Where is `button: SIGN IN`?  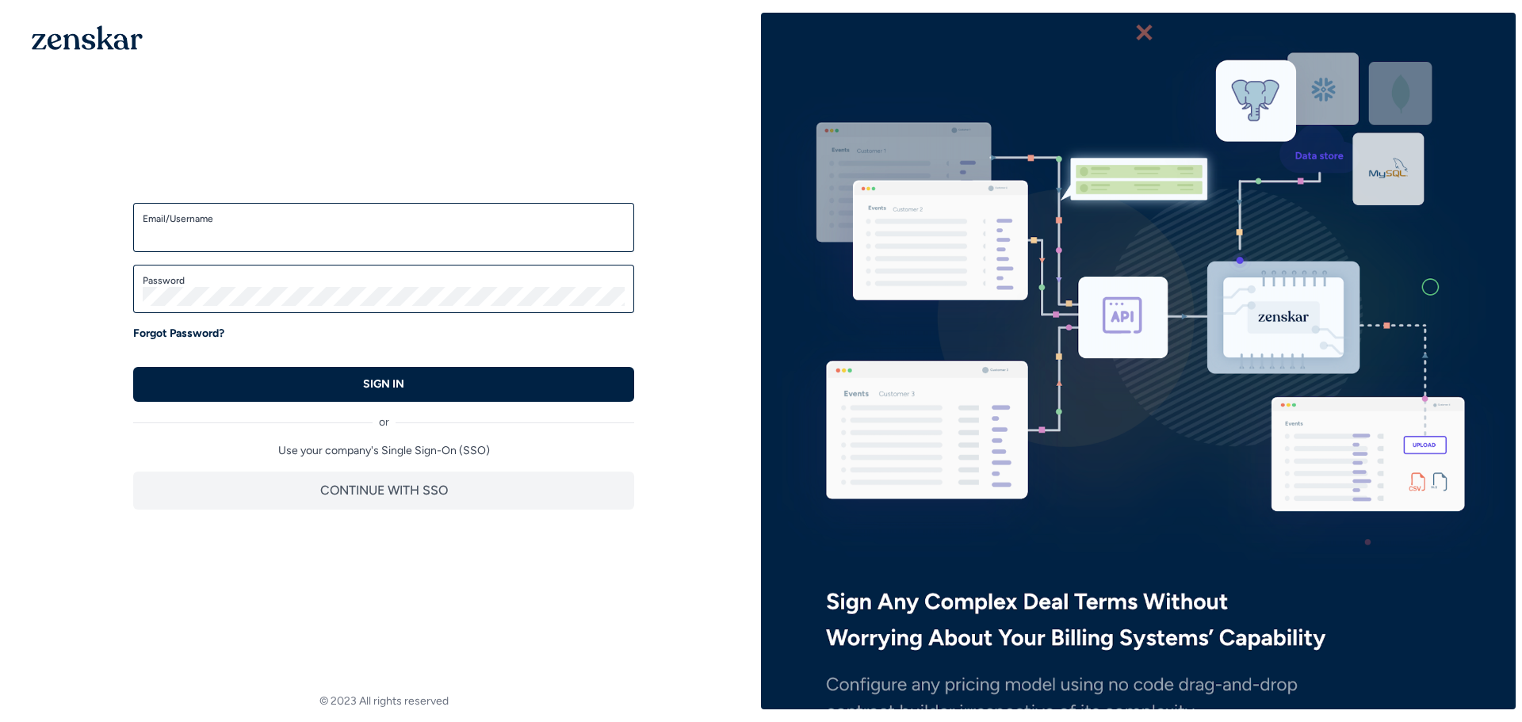
button: SIGN IN is located at coordinates (384, 385).